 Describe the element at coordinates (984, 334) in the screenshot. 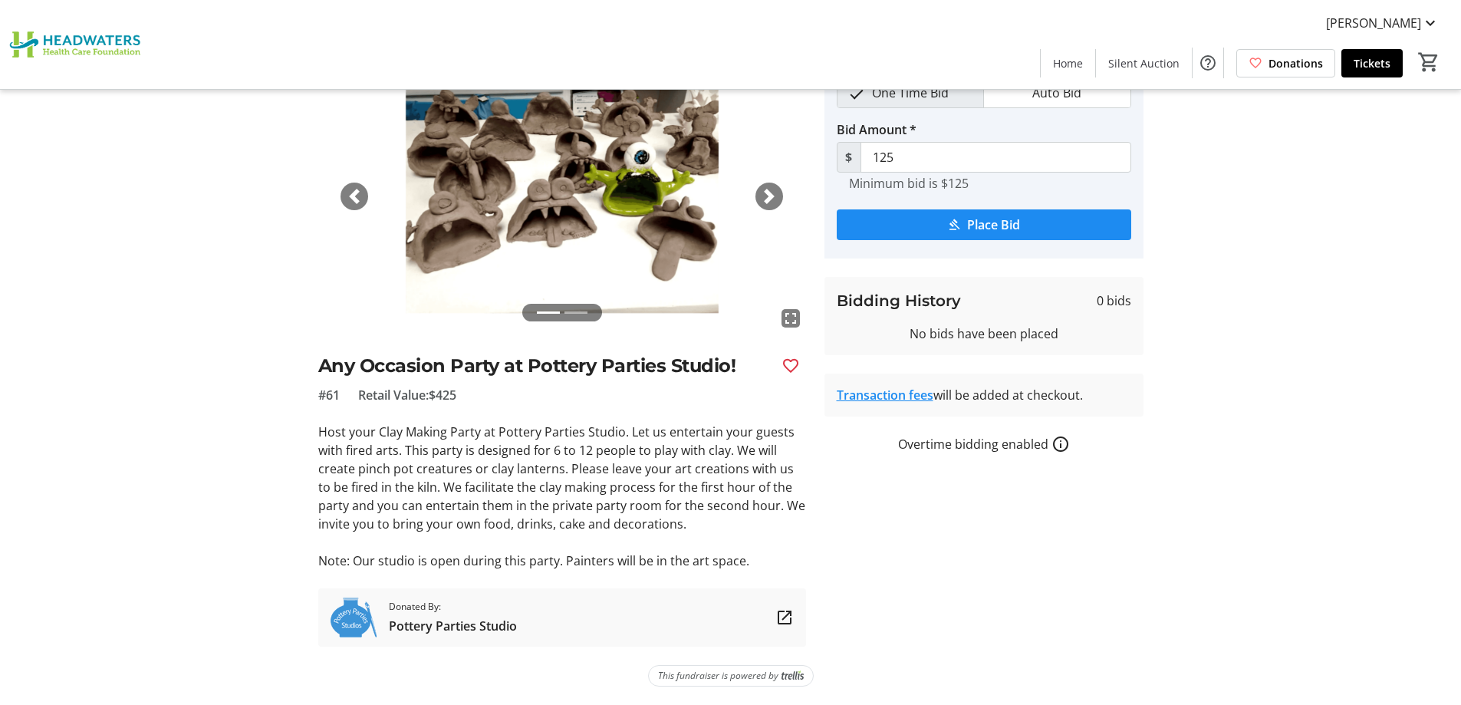

I see `div: No bids have been placed` at that location.